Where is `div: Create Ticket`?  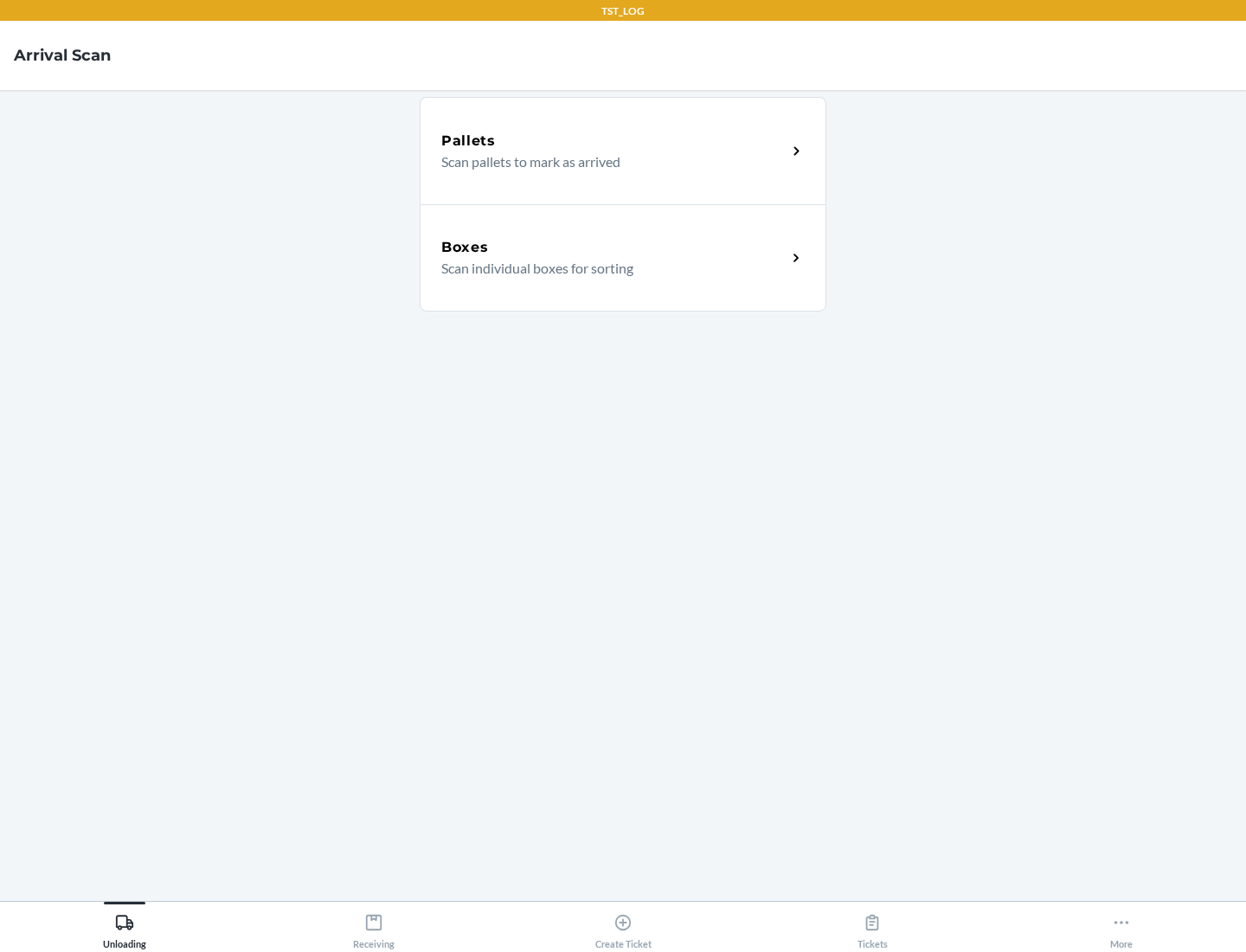
div: Create Ticket is located at coordinates (623, 928).